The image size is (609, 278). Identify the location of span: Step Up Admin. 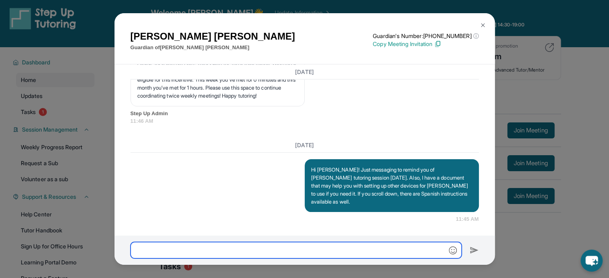
(305, 114).